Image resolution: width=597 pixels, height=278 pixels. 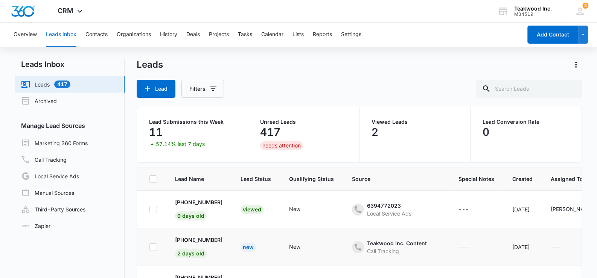 What do you see at coordinates (585, 6) in the screenshot?
I see `div: notifications count` at bounding box center [585, 6].